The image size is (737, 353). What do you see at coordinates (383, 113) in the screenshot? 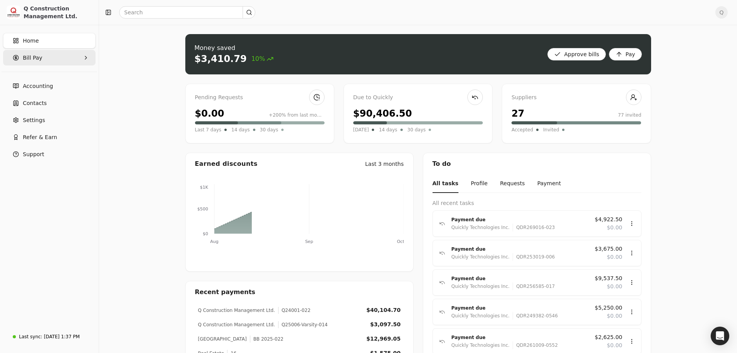
I see `div: $90,406.50` at bounding box center [383, 113].